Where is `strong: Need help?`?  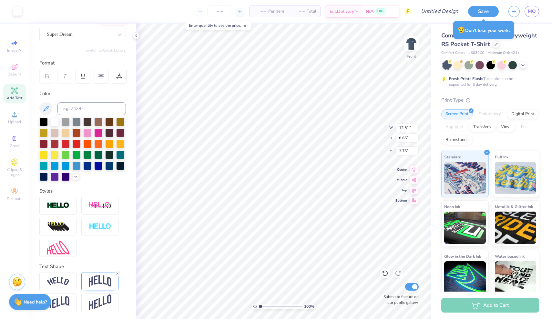
strong: Need help? is located at coordinates (35, 302).